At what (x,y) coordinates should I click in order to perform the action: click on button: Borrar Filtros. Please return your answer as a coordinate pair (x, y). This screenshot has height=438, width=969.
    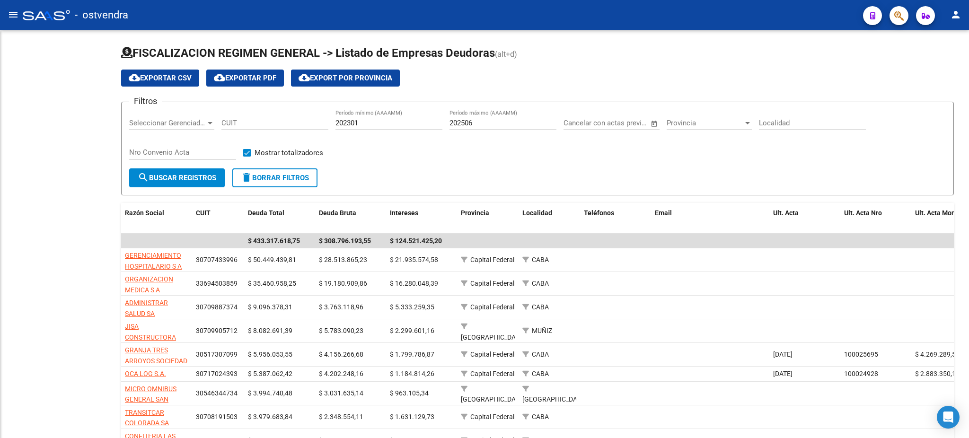
    Looking at the image, I should click on (275, 178).